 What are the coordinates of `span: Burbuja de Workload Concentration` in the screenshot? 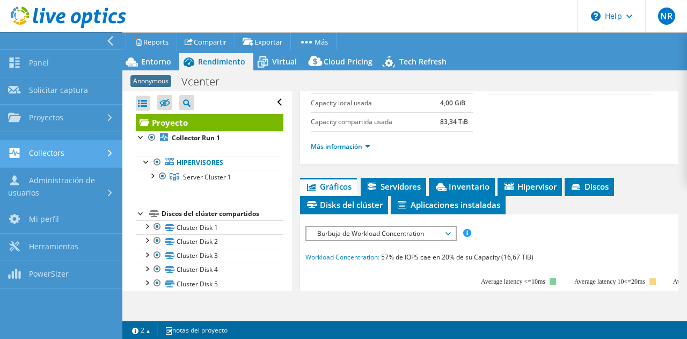 It's located at (381, 234).